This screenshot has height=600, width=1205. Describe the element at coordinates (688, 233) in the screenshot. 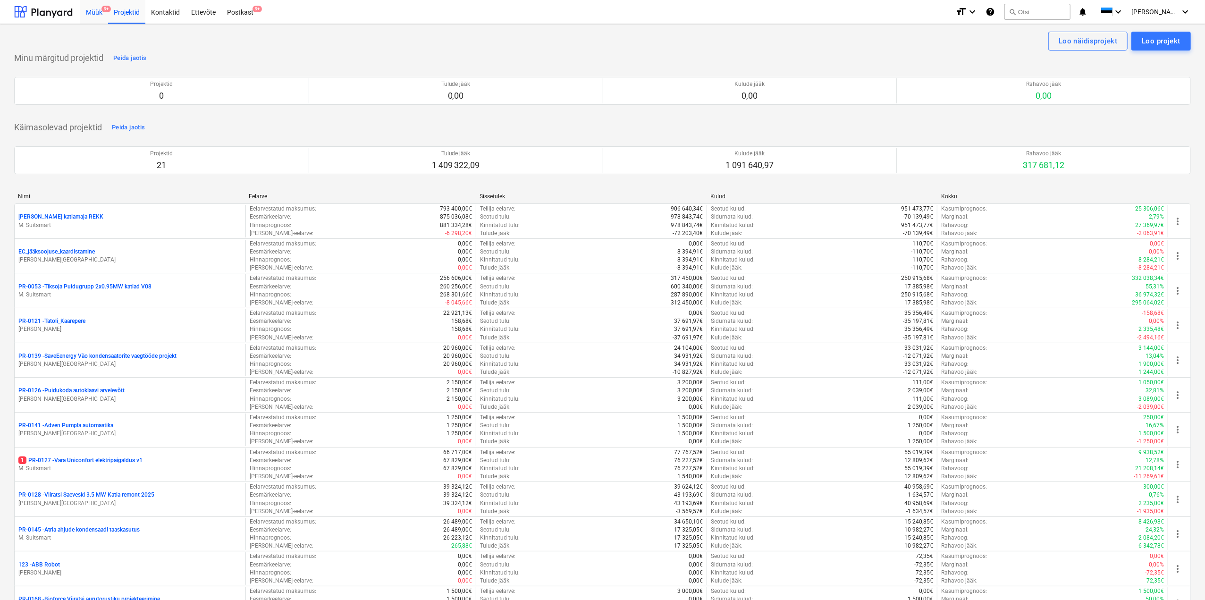

I see `p: -72 203,40€` at that location.